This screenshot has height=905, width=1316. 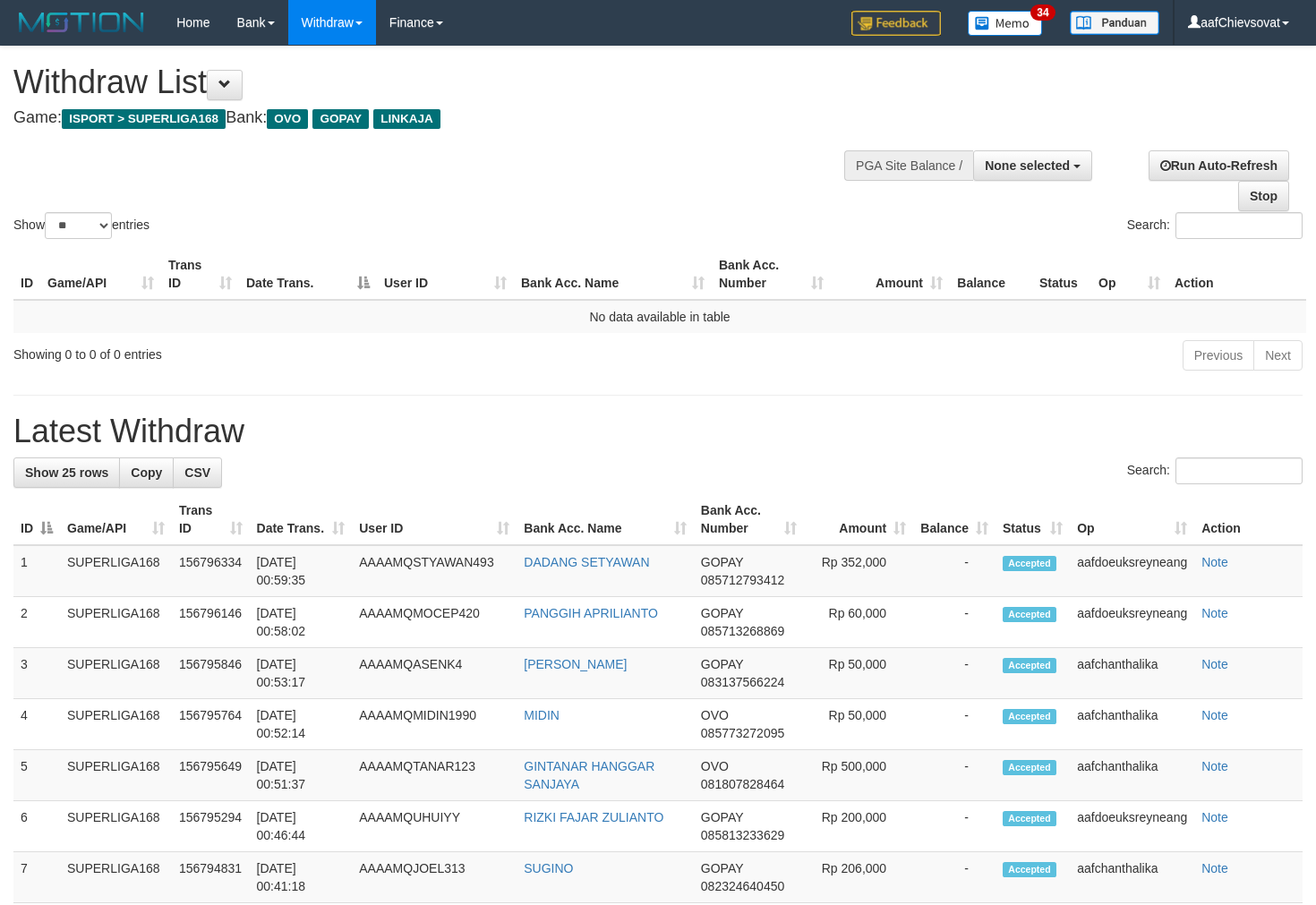 I want to click on td: 3, so click(x=37, y=673).